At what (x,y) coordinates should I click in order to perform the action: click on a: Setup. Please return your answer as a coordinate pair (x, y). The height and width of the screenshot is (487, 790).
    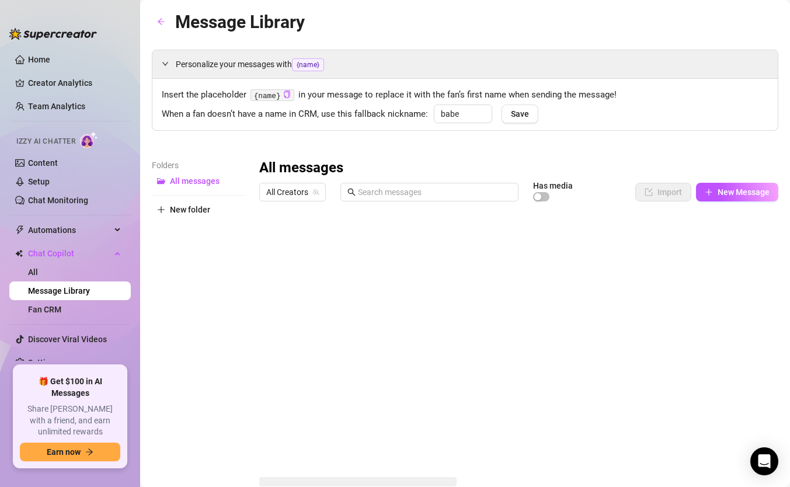
    Looking at the image, I should click on (39, 181).